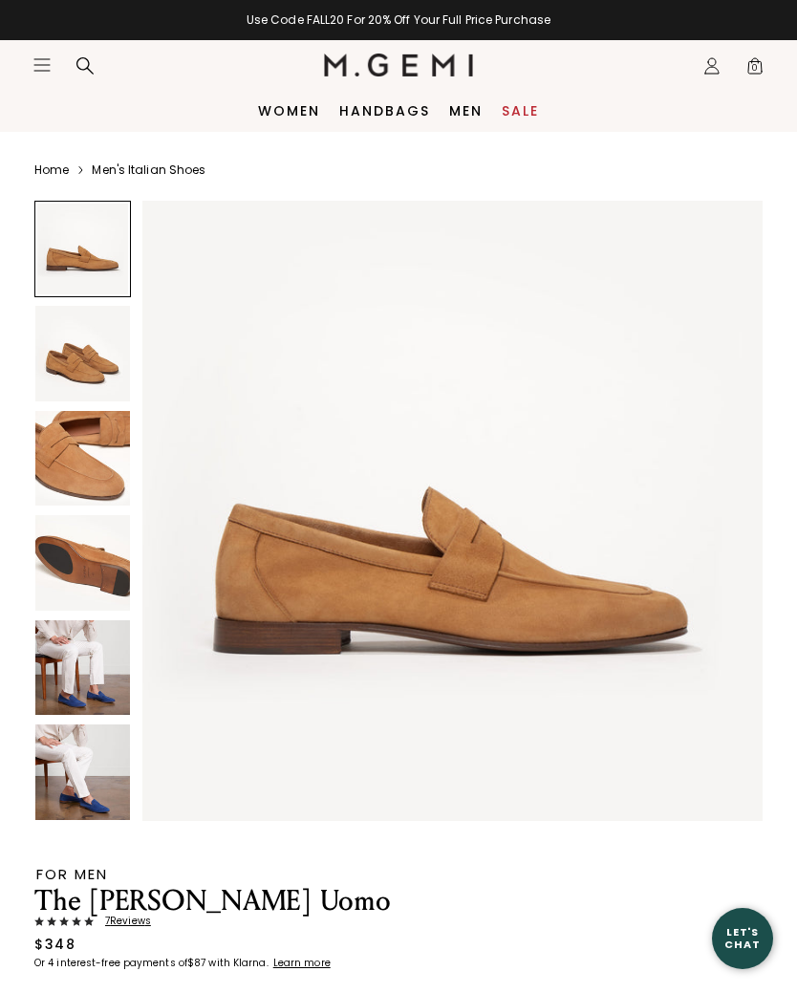 This screenshot has height=993, width=797. I want to click on div: $348, so click(55, 945).